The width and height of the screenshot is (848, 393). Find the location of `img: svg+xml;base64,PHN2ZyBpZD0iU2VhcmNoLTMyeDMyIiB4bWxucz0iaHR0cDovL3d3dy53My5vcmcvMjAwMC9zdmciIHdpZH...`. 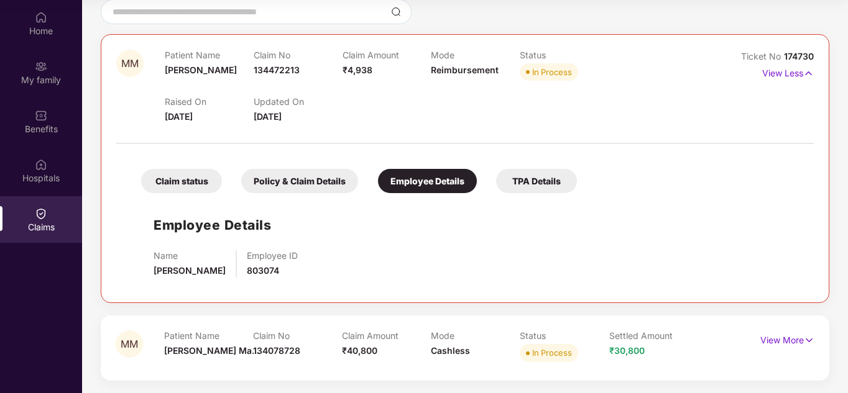

img: svg+xml;base64,PHN2ZyBpZD0iU2VhcmNoLTMyeDMyIiB4bWxucz0iaHR0cDovL3d3dy53My5vcmcvMjAwMC9zdmciIHdpZH... is located at coordinates (396, 12).